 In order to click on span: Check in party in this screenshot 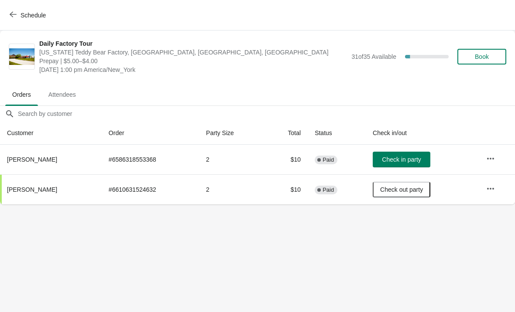, I will do `click(401, 160)`.